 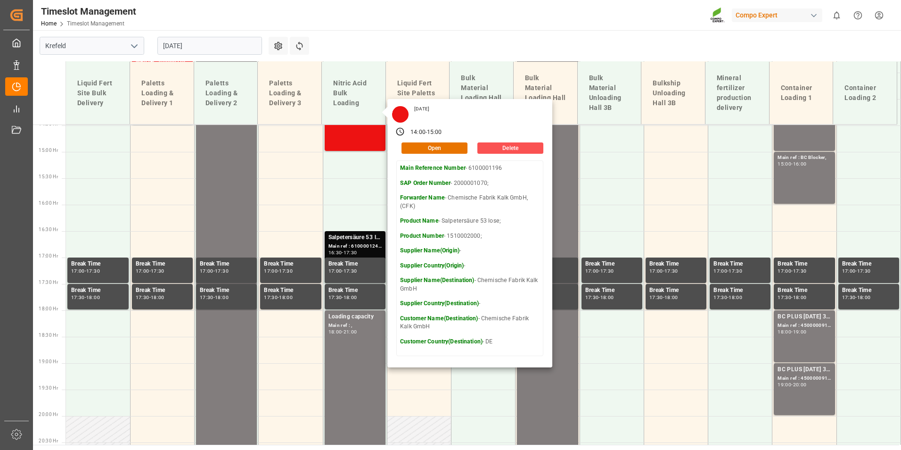 I want to click on p: - Chemische Fabrik Kalk GmbH, (CFK), so click(x=470, y=202).